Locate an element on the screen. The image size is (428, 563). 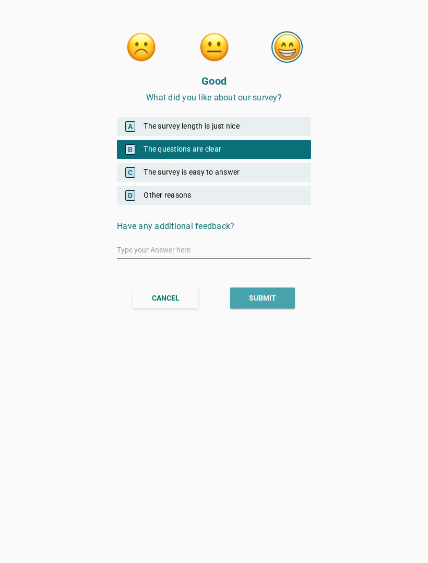
span: Have any additional feedback? is located at coordinates (176, 226).